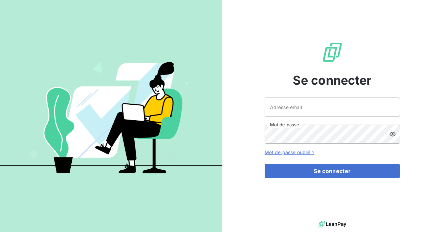 This screenshot has height=232, width=443. I want to click on input: placeholder, so click(332, 107).